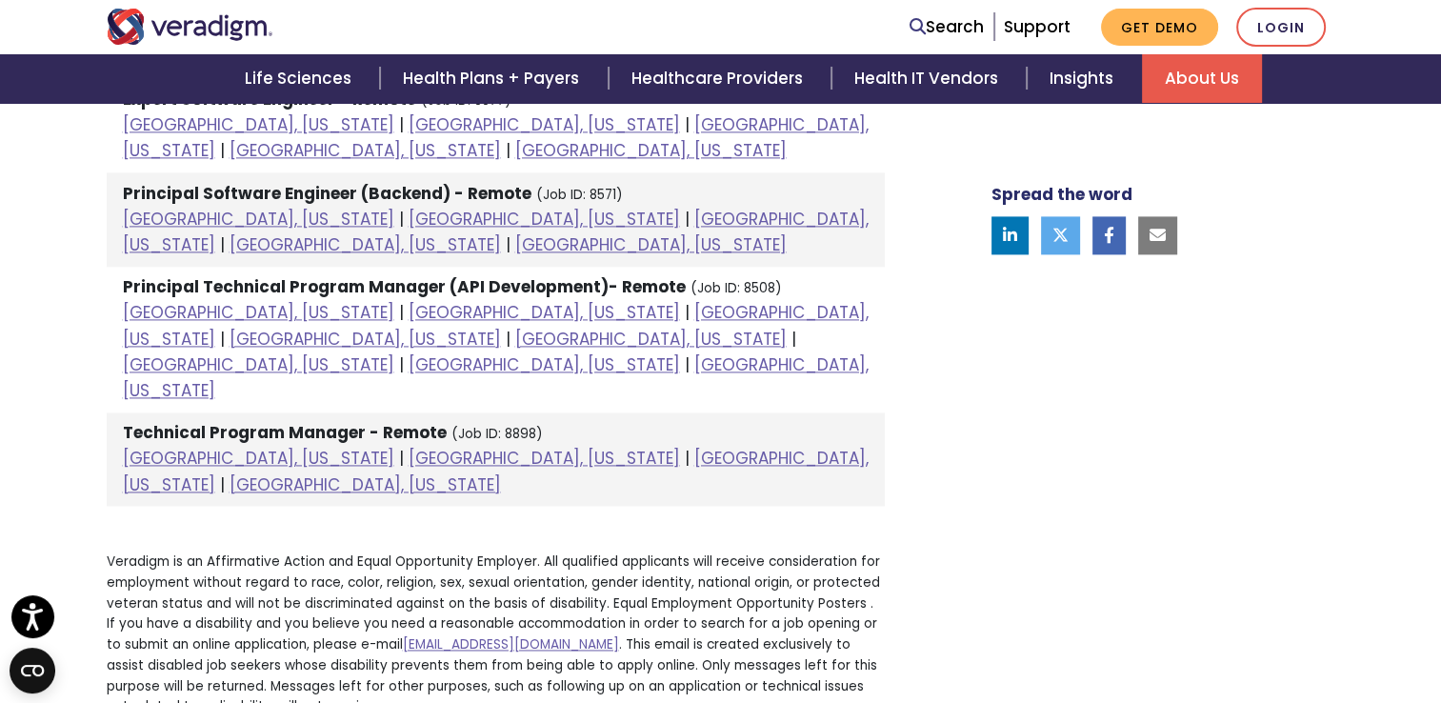  I want to click on a: Life Sciences, so click(301, 78).